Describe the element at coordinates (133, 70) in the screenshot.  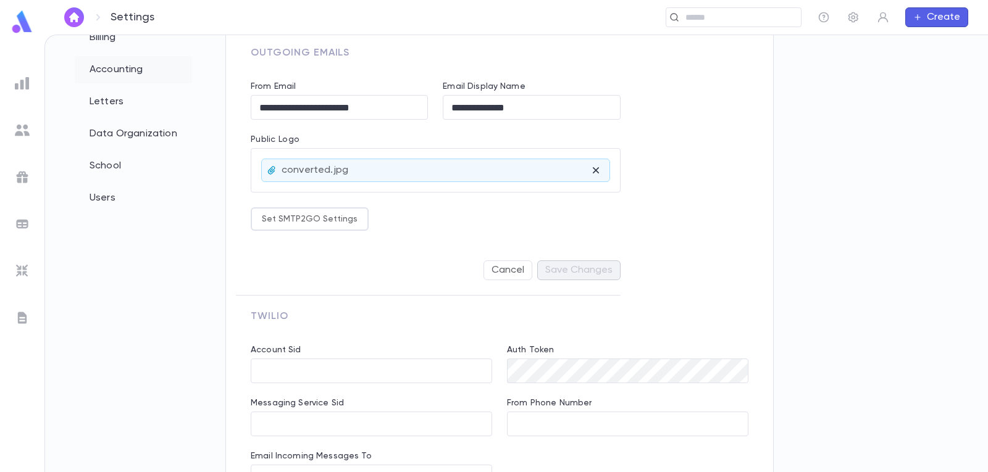
I see `div: Accounting` at that location.